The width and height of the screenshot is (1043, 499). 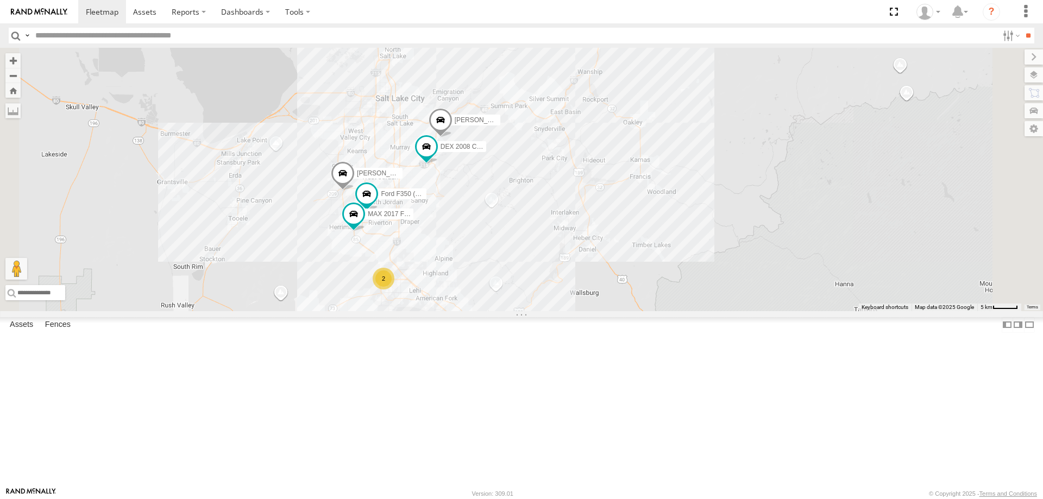 What do you see at coordinates (465, 147) in the screenshot?
I see `span: DEX 2008 Chevy` at bounding box center [465, 147].